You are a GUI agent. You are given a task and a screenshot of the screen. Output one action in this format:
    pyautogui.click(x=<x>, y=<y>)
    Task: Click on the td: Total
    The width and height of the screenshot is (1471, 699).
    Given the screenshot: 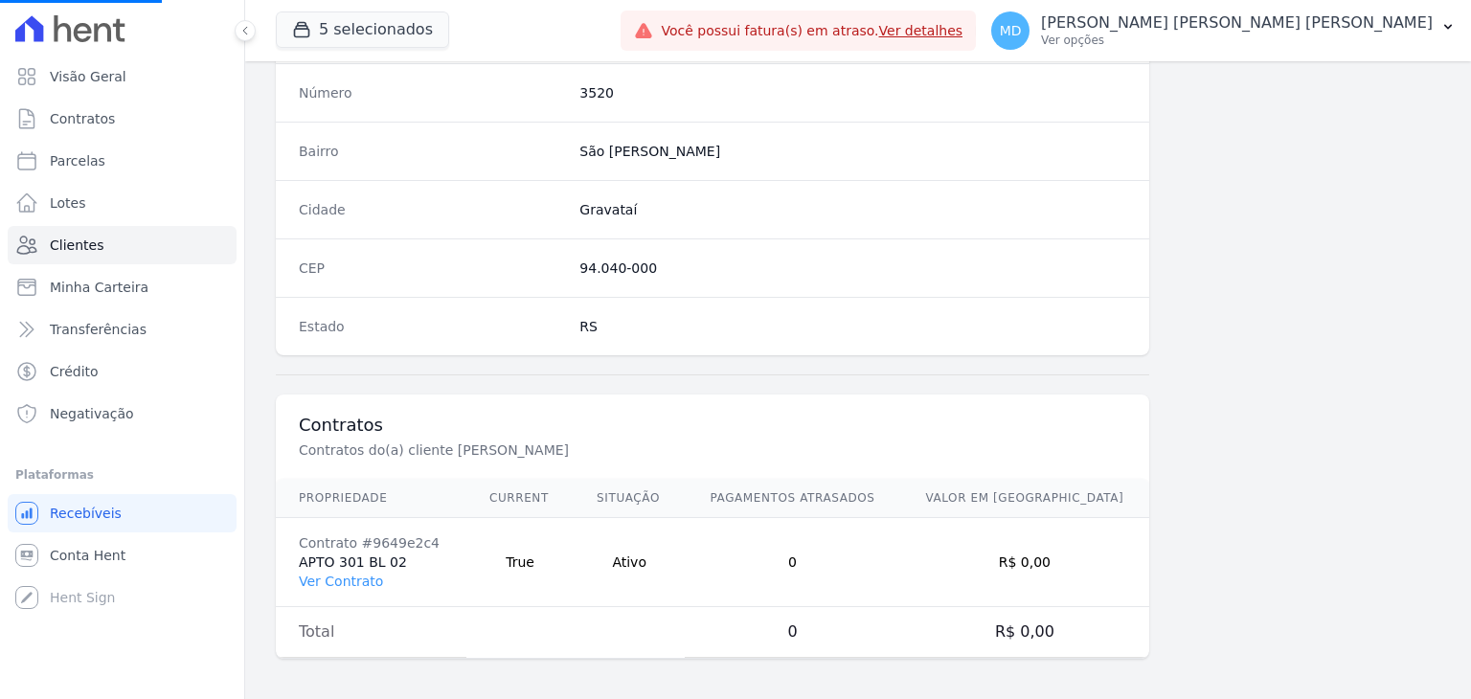 What is the action you would take?
    pyautogui.click(x=371, y=632)
    